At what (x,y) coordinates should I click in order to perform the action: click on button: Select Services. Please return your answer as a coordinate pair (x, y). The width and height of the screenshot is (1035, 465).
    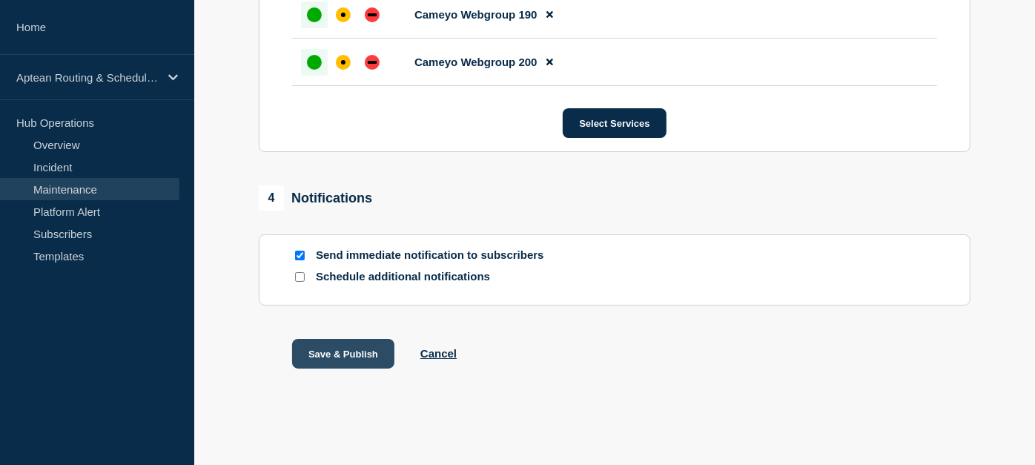
    Looking at the image, I should click on (614, 123).